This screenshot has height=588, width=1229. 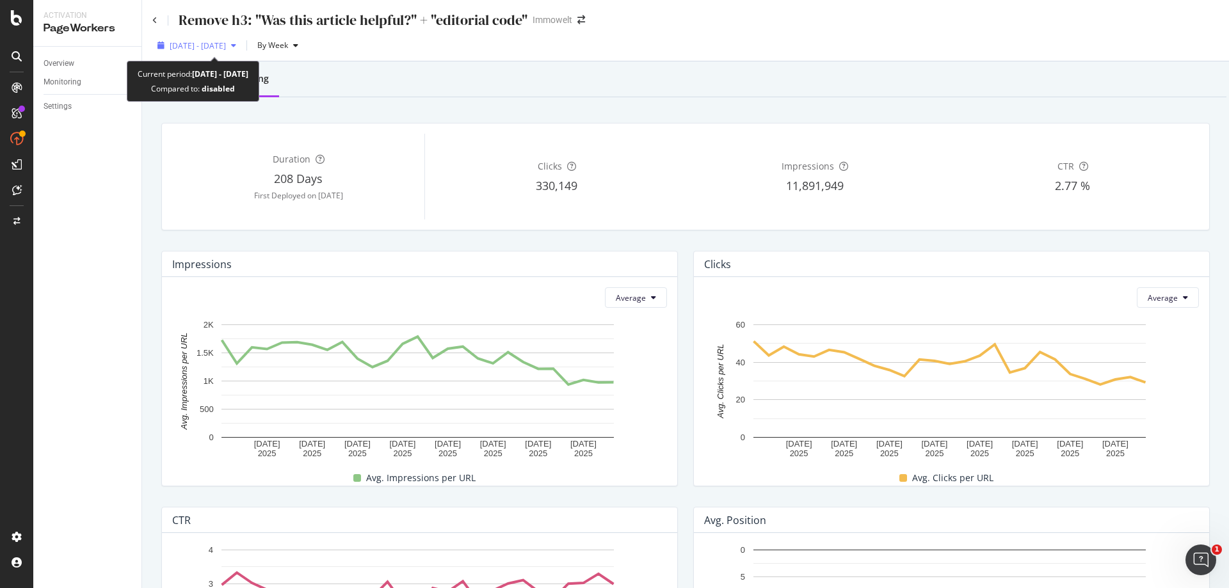 I want to click on span: Avg. Impressions per URL, so click(x=421, y=478).